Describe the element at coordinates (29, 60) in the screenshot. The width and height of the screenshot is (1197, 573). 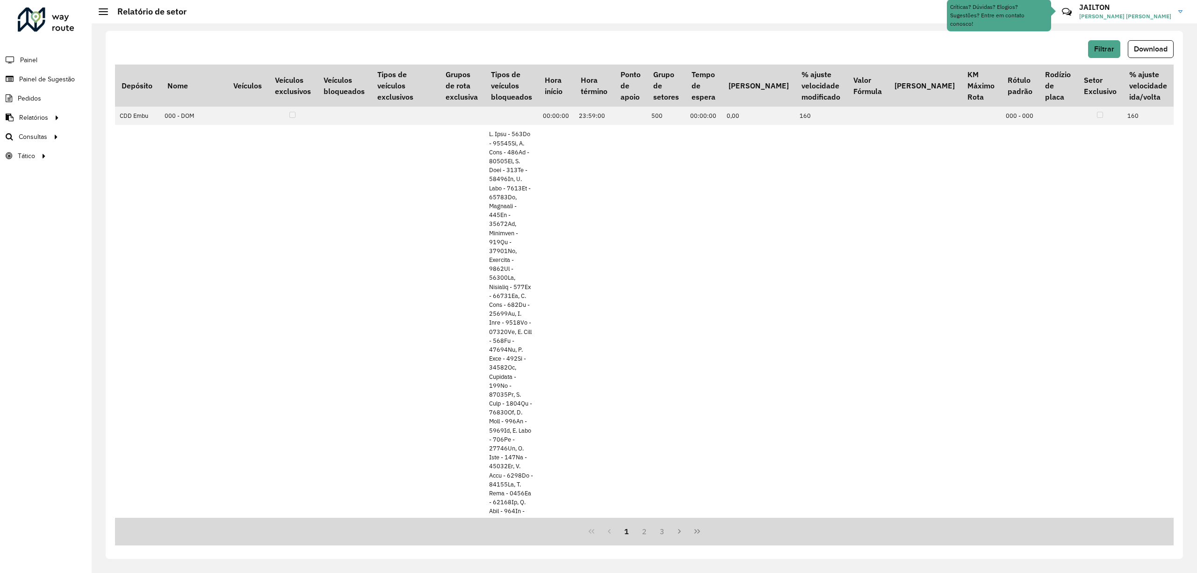
I see `span: Painel` at that location.